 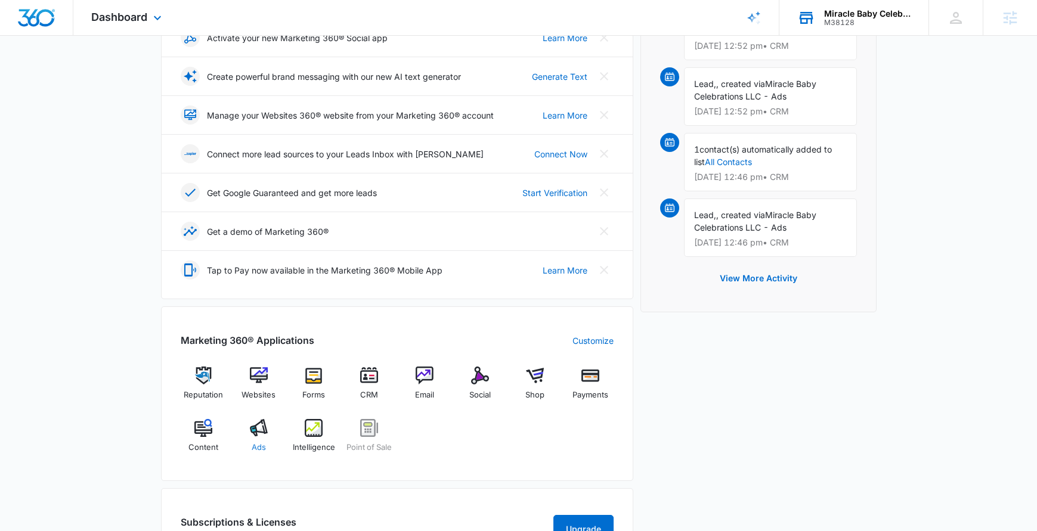 What do you see at coordinates (592, 340) in the screenshot?
I see `a: Customize` at bounding box center [592, 340].